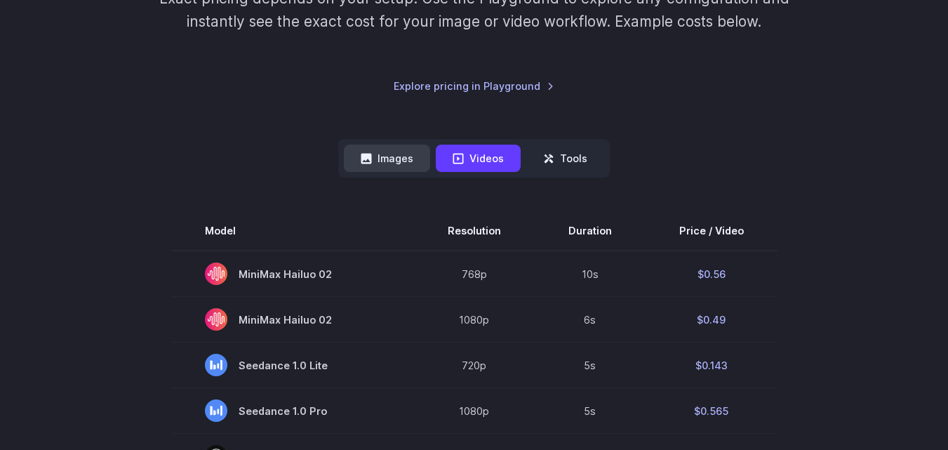 This screenshot has width=948, height=450. Describe the element at coordinates (565, 158) in the screenshot. I see `button: Tools` at that location.